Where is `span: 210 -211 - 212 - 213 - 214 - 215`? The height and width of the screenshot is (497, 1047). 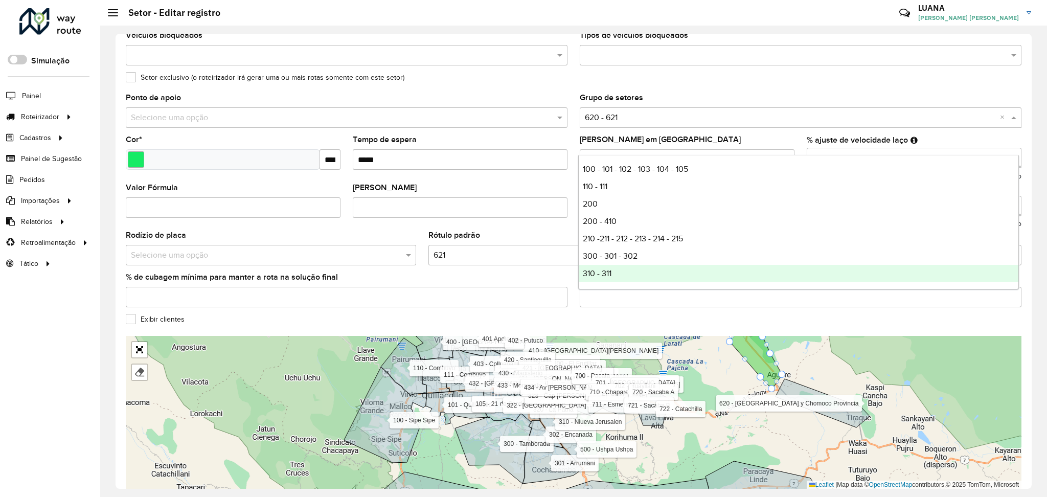 span: 210 -211 - 212 - 213 - 214 - 215 is located at coordinates (633, 238).